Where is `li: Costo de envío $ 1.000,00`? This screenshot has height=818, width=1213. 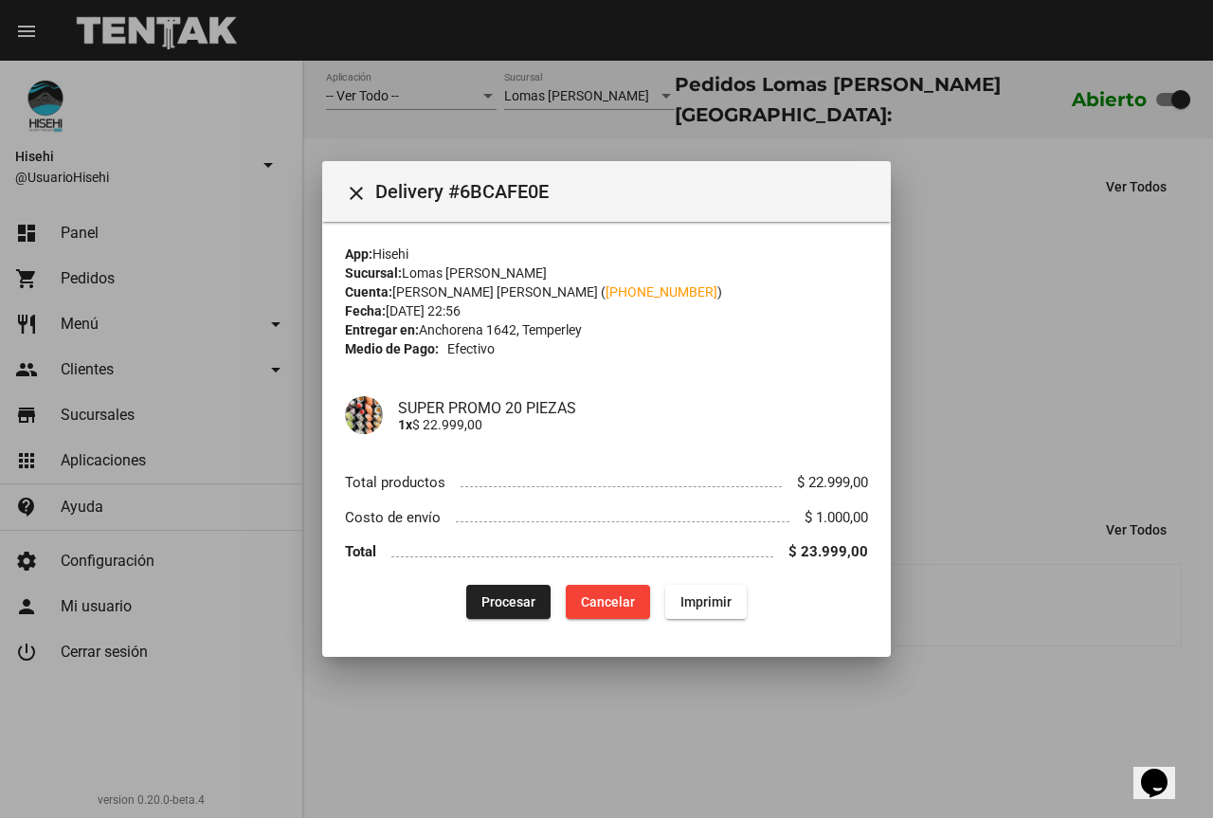
li: Costo de envío $ 1.000,00 is located at coordinates (607, 517).